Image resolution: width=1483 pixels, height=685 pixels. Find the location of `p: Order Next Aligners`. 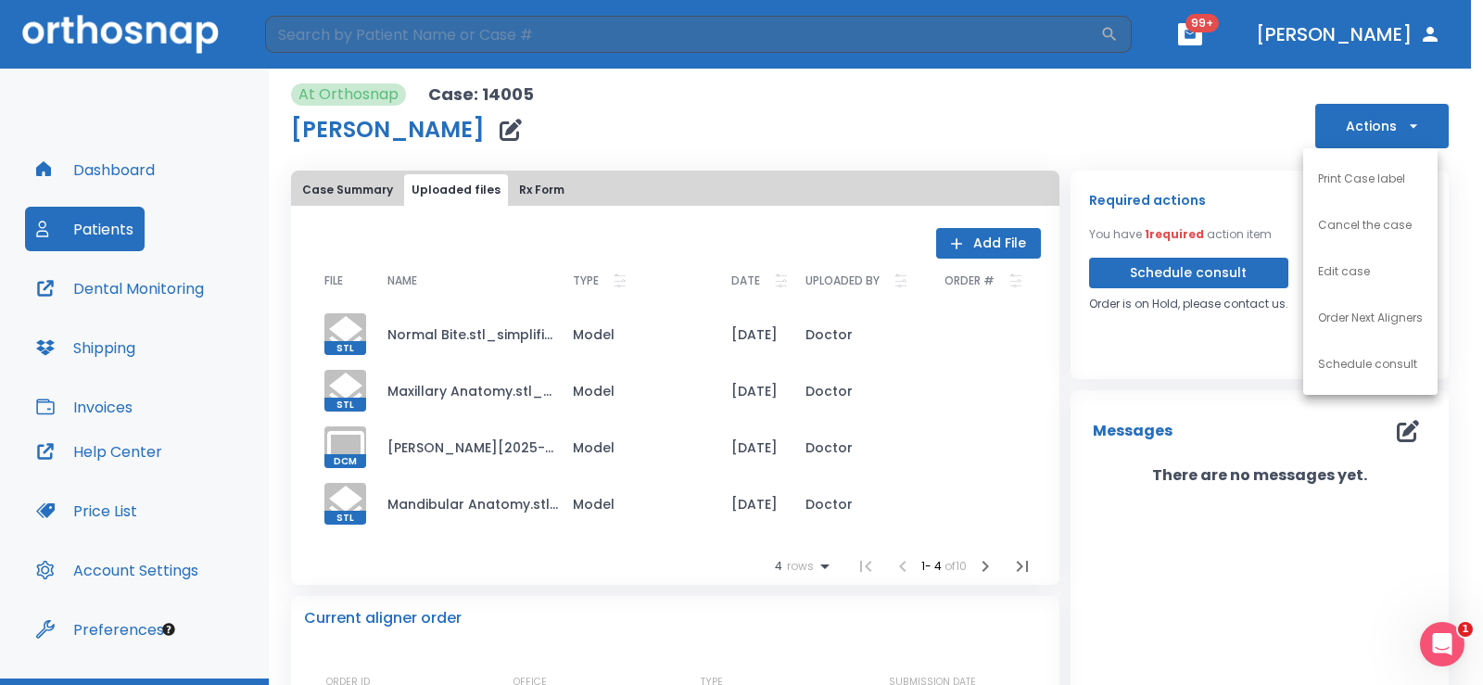

p: Order Next Aligners is located at coordinates (1370, 318).